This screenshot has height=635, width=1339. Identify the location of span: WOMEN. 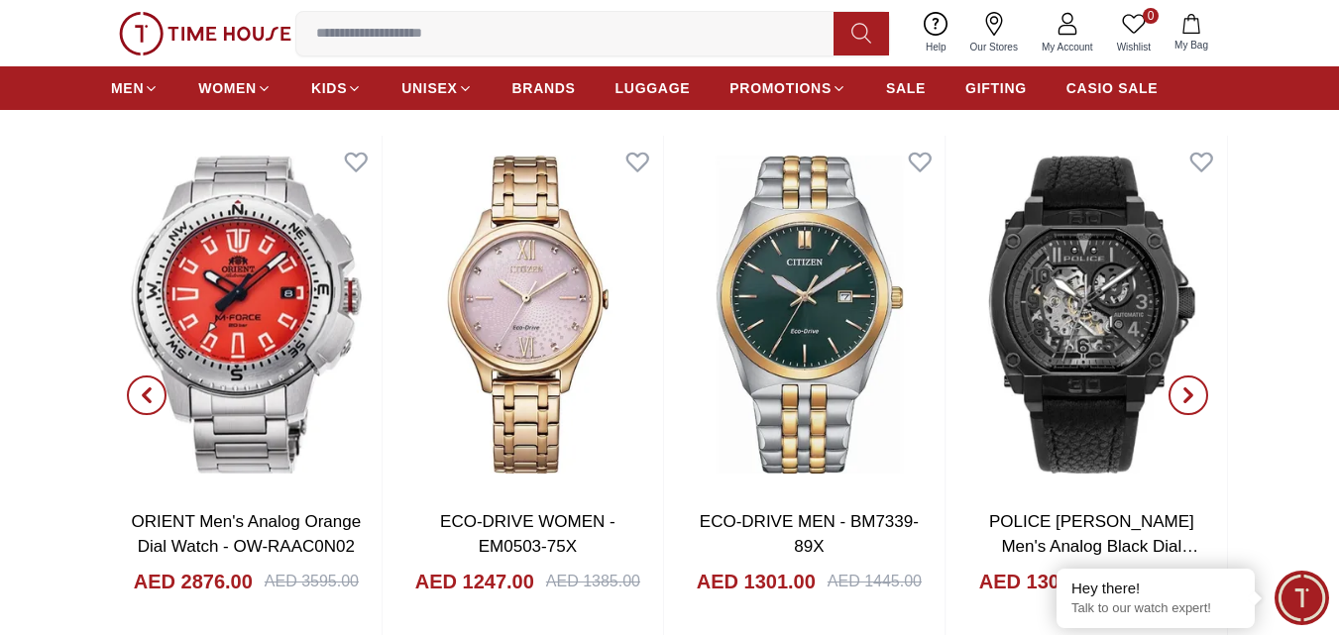
(227, 88).